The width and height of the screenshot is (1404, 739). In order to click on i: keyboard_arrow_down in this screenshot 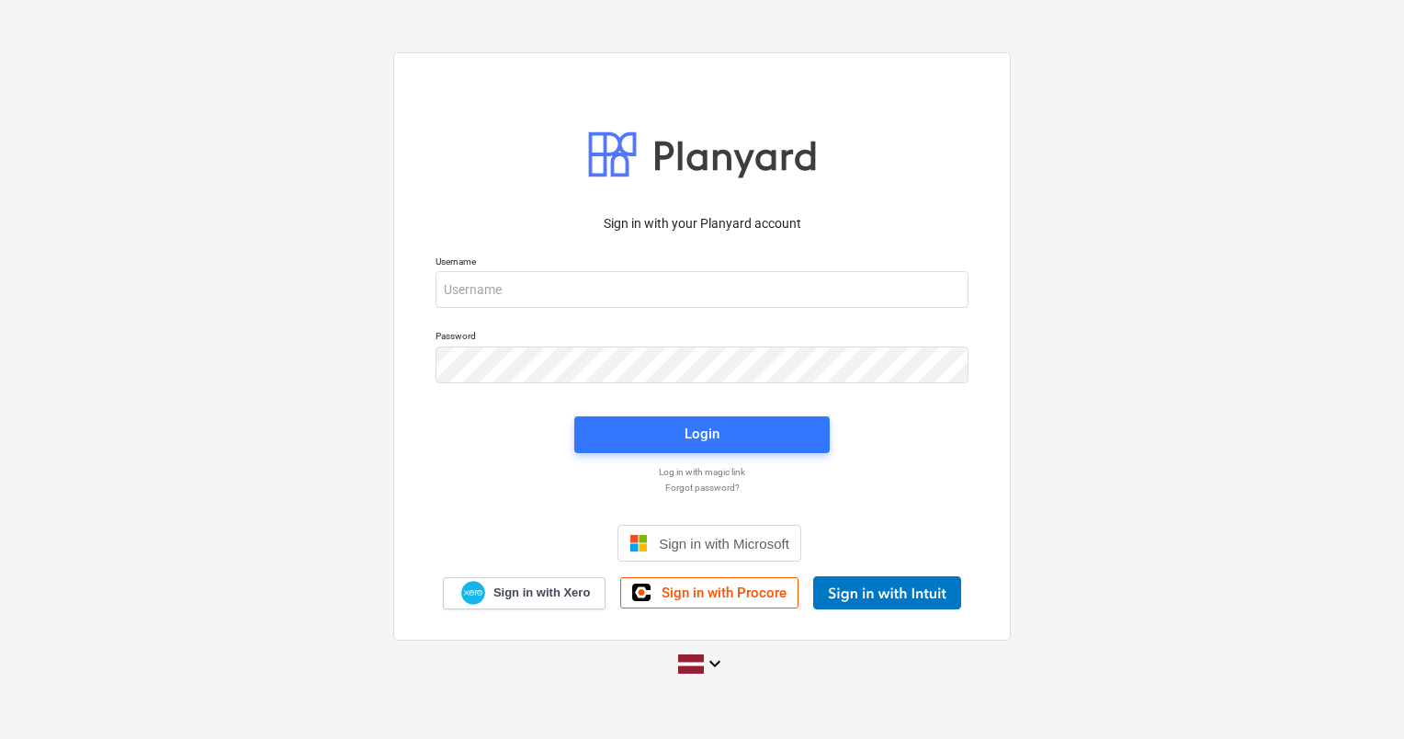, I will do `click(715, 663)`.